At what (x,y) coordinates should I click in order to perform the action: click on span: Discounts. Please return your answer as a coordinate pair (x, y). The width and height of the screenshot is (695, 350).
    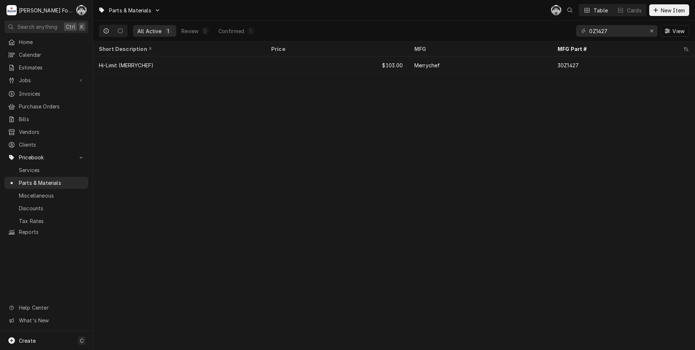
    Looking at the image, I should click on (52, 208).